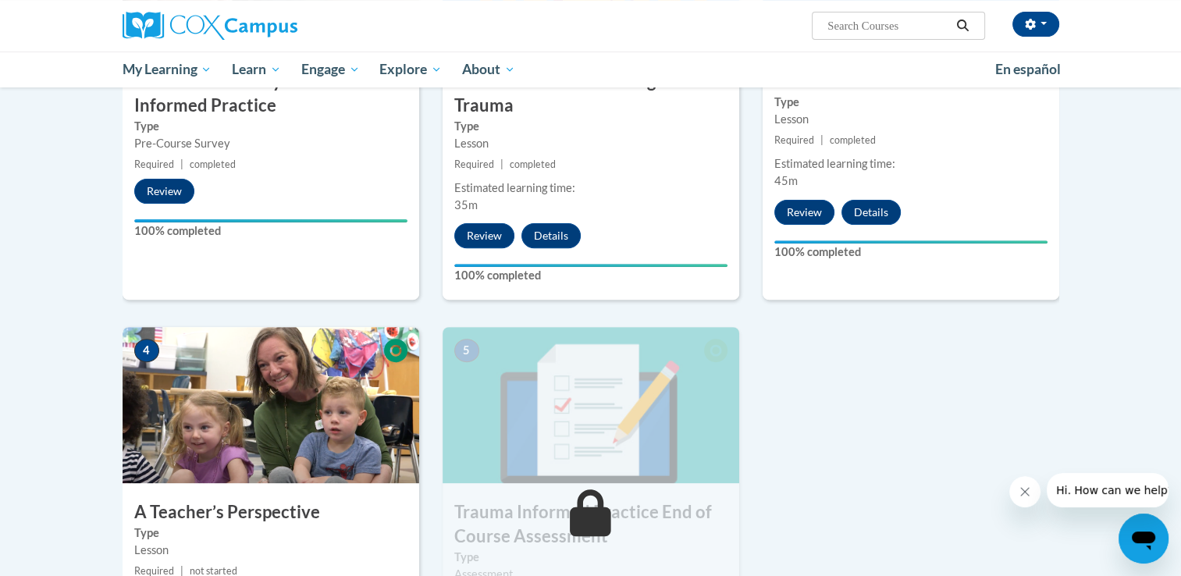  I want to click on a: En español, so click(1028, 69).